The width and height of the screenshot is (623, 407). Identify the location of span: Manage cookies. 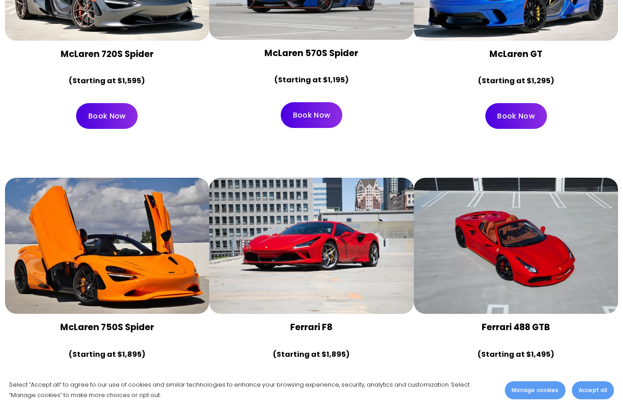
(535, 391).